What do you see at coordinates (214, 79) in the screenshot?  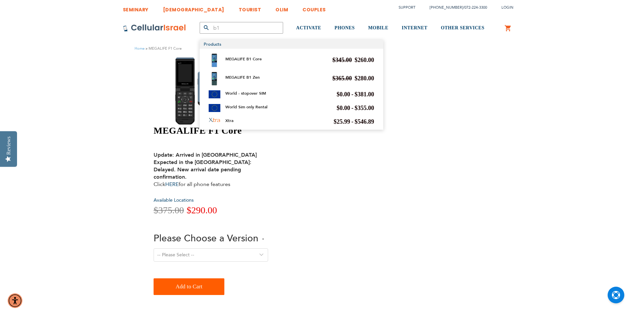 I see `img: MEGALIFE B1 Zen` at bounding box center [214, 79].